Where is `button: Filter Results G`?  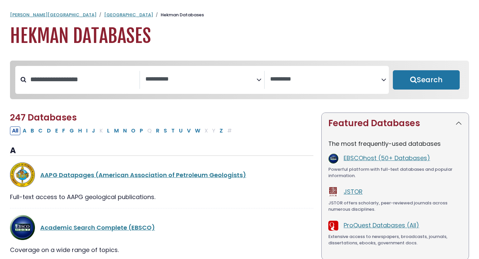 button: Filter Results G is located at coordinates (71, 131).